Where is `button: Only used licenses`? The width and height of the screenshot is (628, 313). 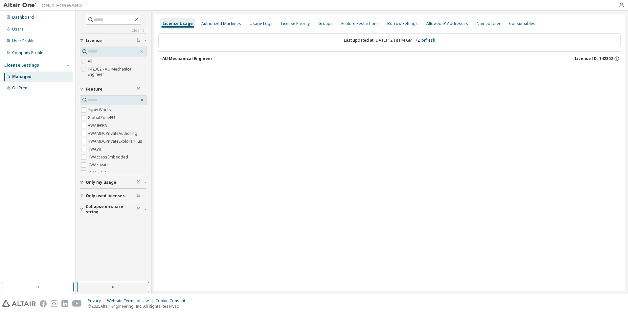 button: Only used licenses is located at coordinates (113, 196).